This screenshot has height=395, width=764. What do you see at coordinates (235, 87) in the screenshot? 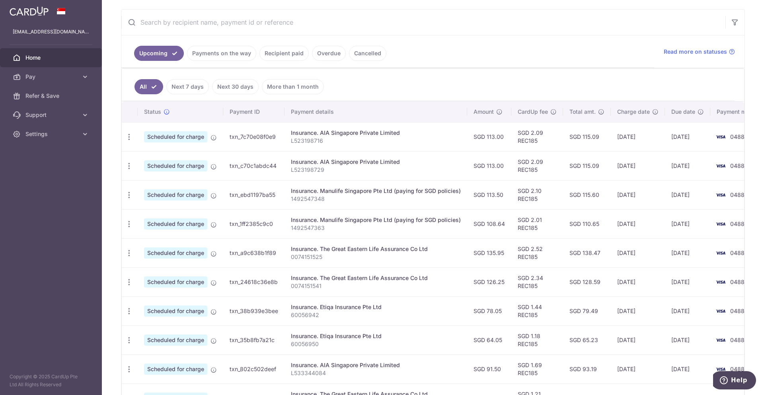
I see `a: Next 30 days` at bounding box center [235, 87].